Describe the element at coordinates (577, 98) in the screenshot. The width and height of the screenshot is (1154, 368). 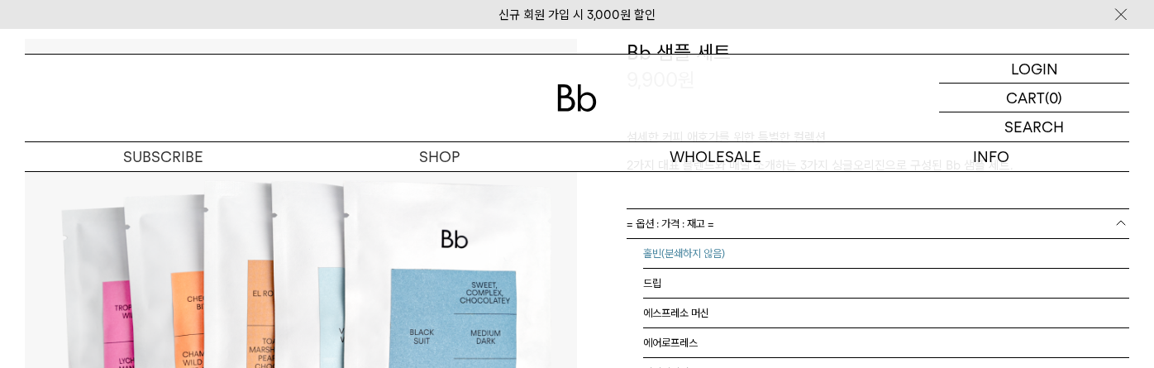
I see `img: 로고` at that location.